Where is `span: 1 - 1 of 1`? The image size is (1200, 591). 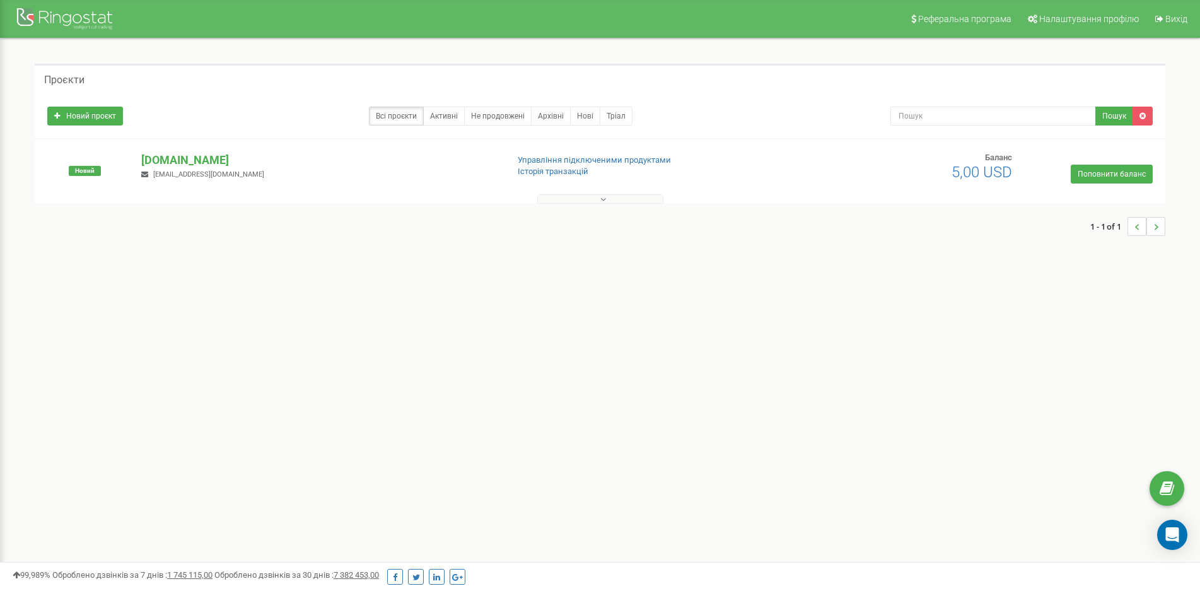 span: 1 - 1 of 1 is located at coordinates (1109, 226).